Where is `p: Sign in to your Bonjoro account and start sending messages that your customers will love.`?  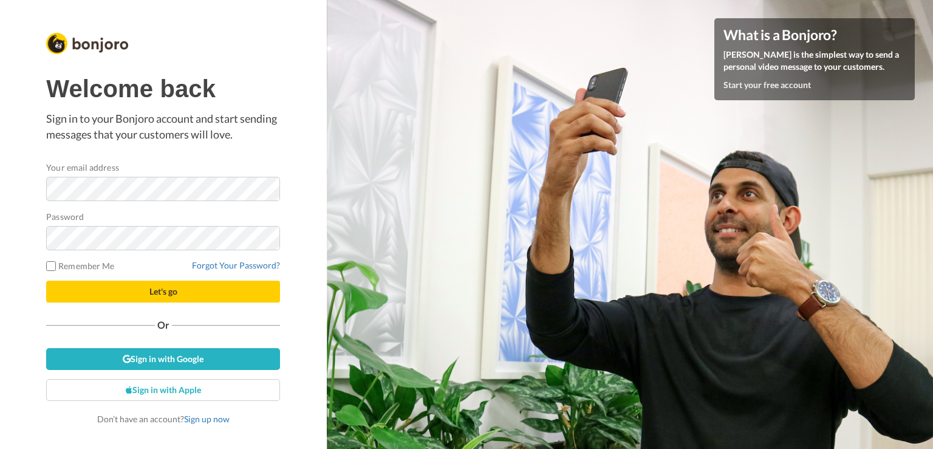 p: Sign in to your Bonjoro account and start sending messages that your customers will love. is located at coordinates (163, 126).